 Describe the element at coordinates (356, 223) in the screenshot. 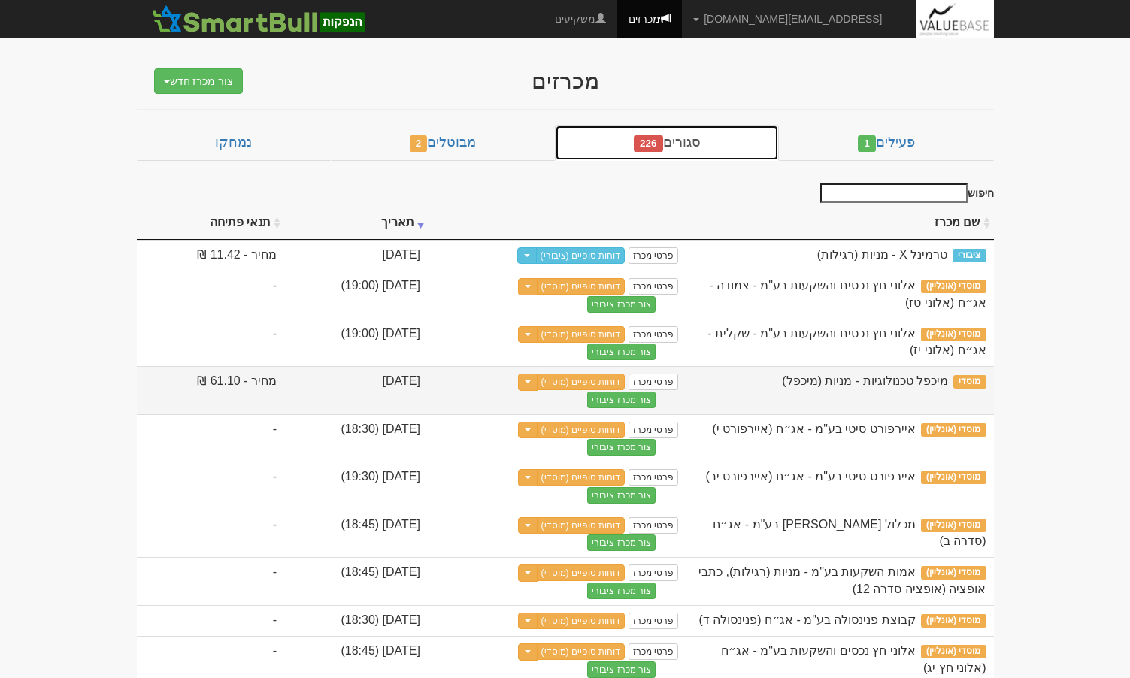

I see `th: תאריך : activate to sort column ascending` at that location.